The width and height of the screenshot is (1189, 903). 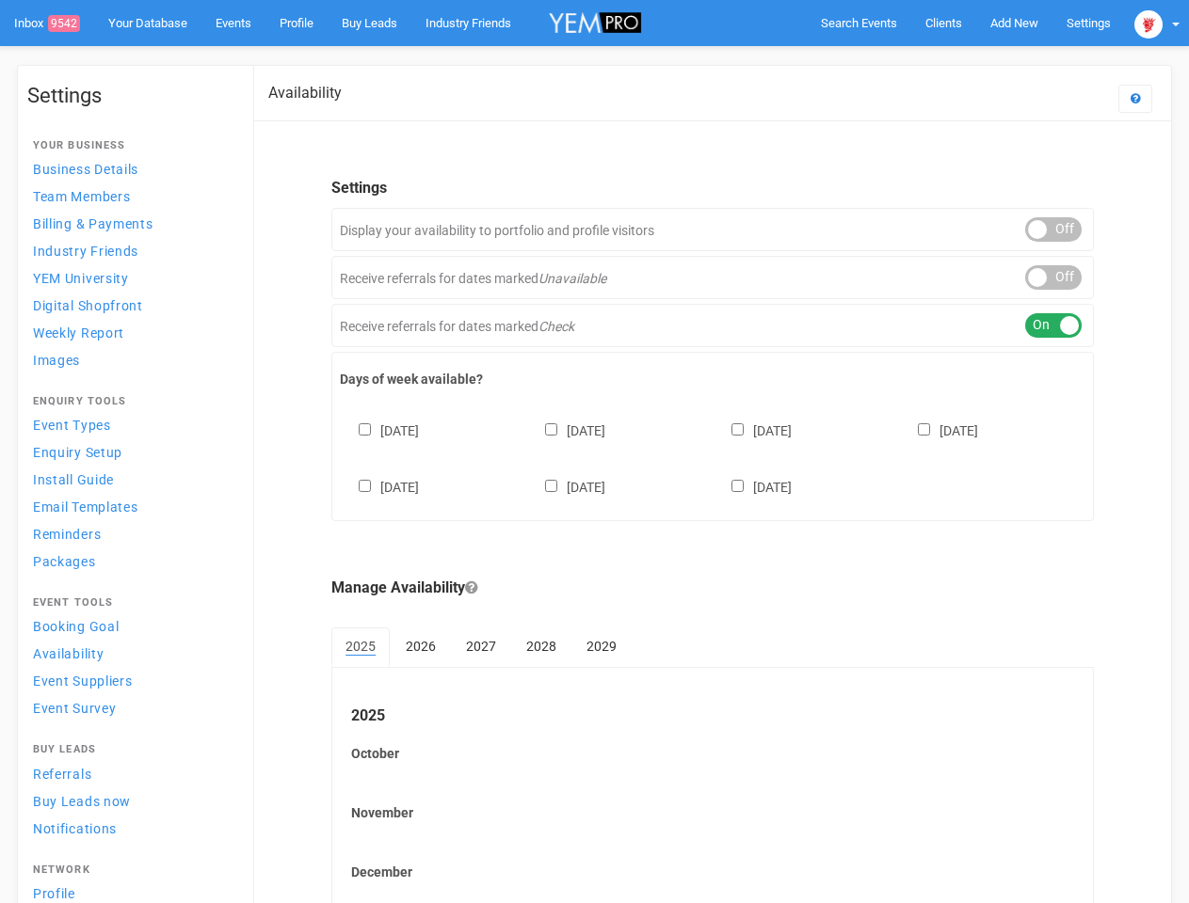 I want to click on a: Enquiry Setup, so click(x=131, y=452).